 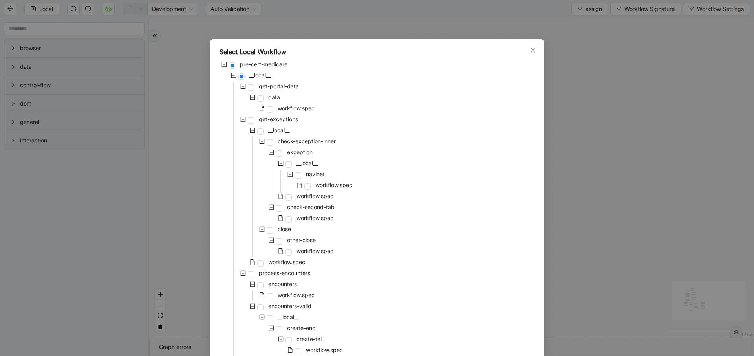 What do you see at coordinates (301, 240) in the screenshot?
I see `span: other-close` at bounding box center [301, 240].